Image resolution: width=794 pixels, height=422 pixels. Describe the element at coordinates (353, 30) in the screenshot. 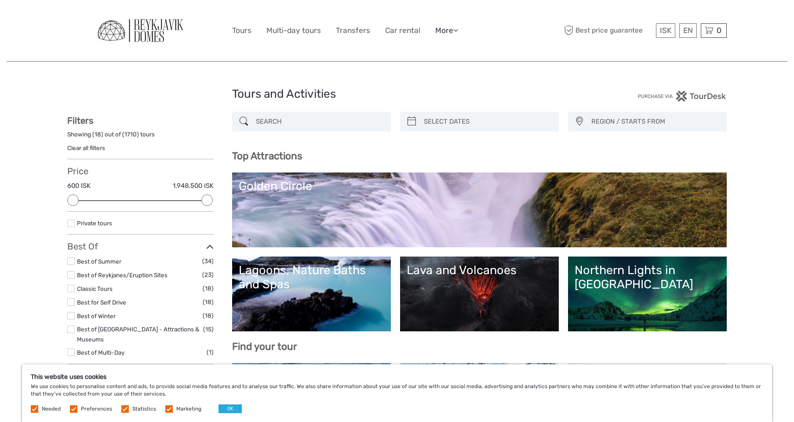

I see `a: Transfers` at that location.